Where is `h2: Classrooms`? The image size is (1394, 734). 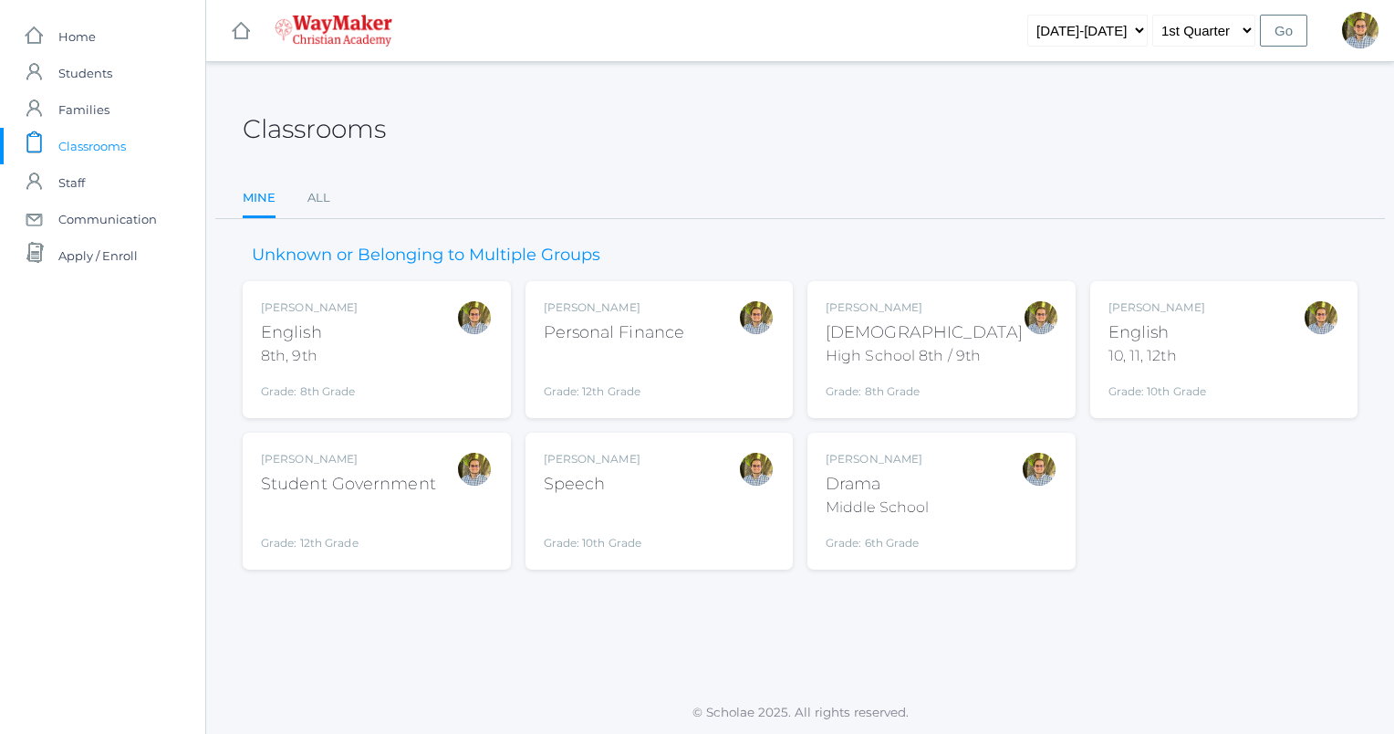 h2: Classrooms is located at coordinates (314, 129).